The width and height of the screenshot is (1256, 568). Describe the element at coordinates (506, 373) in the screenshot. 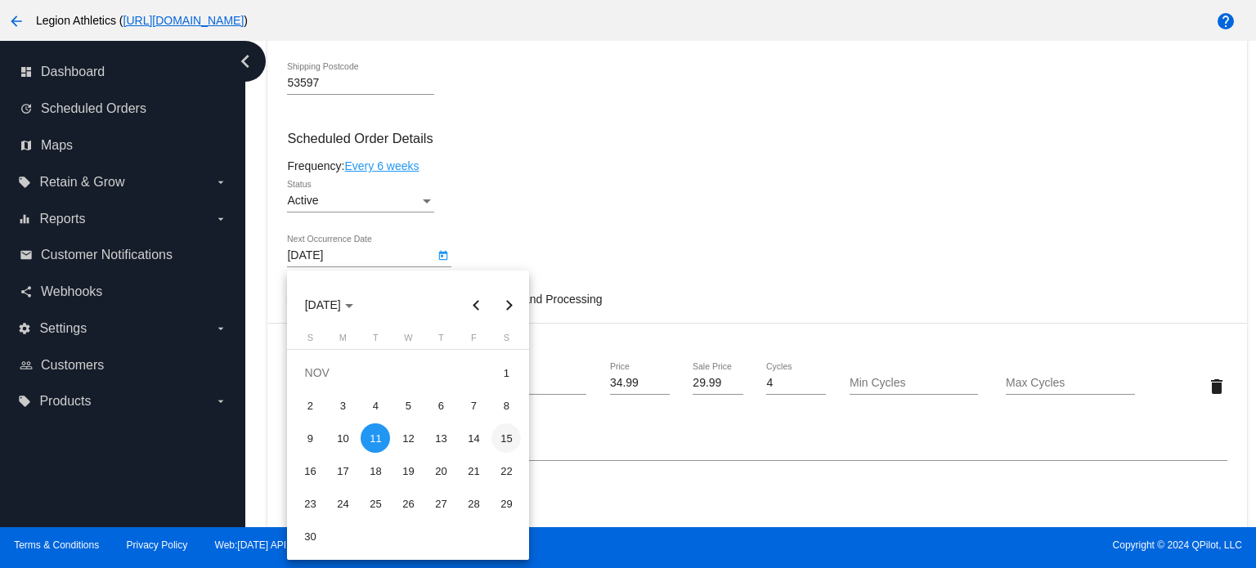

I see `td: November 1, 2025` at that location.